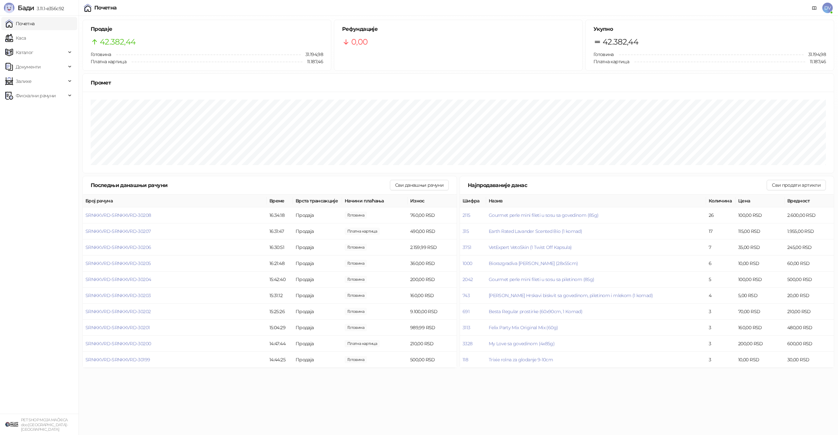 The image size is (838, 435). I want to click on td: 9.100,00 RSD, so click(432, 311).